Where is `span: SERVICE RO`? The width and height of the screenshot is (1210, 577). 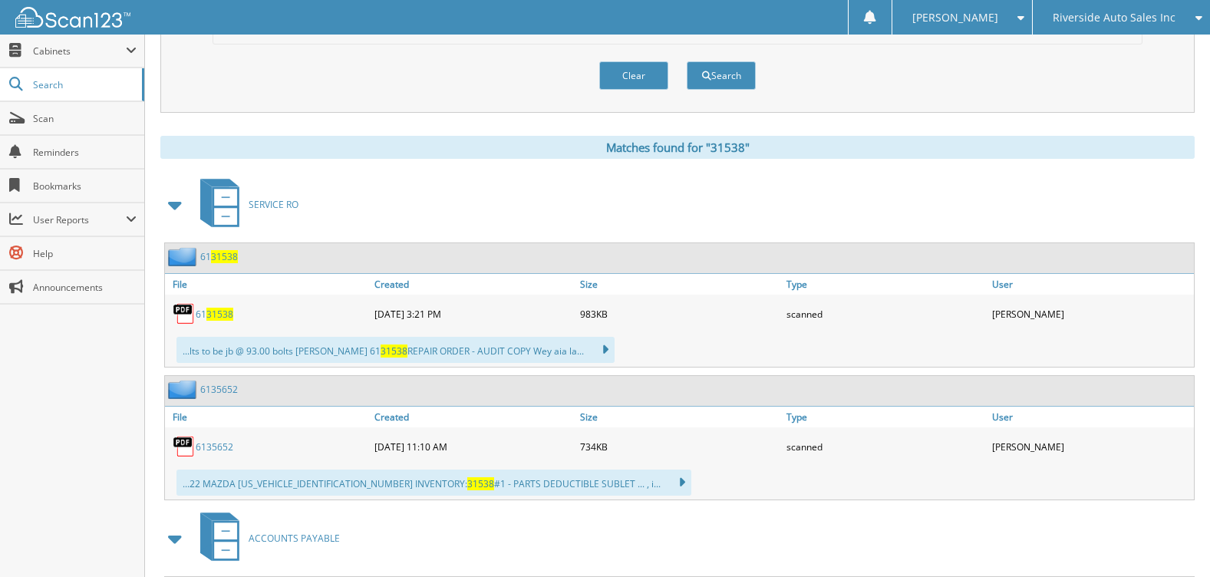
span: SERVICE RO is located at coordinates (273, 204).